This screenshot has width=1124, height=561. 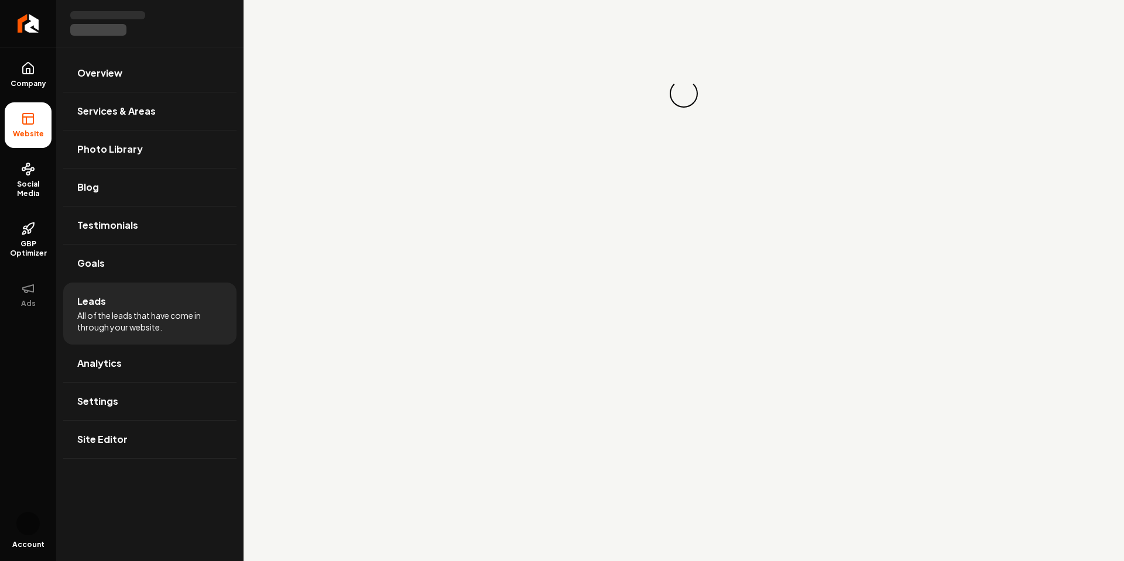 What do you see at coordinates (150, 440) in the screenshot?
I see `a: Site Editor` at bounding box center [150, 440].